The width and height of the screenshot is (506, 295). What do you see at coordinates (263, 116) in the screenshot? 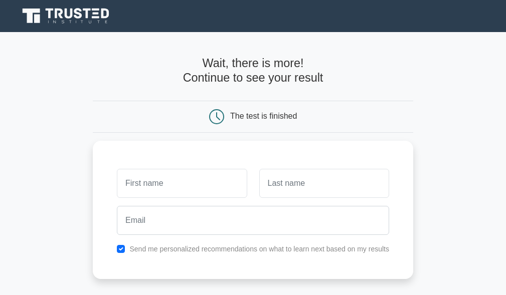
I see `div: The test is finished` at bounding box center [263, 116].